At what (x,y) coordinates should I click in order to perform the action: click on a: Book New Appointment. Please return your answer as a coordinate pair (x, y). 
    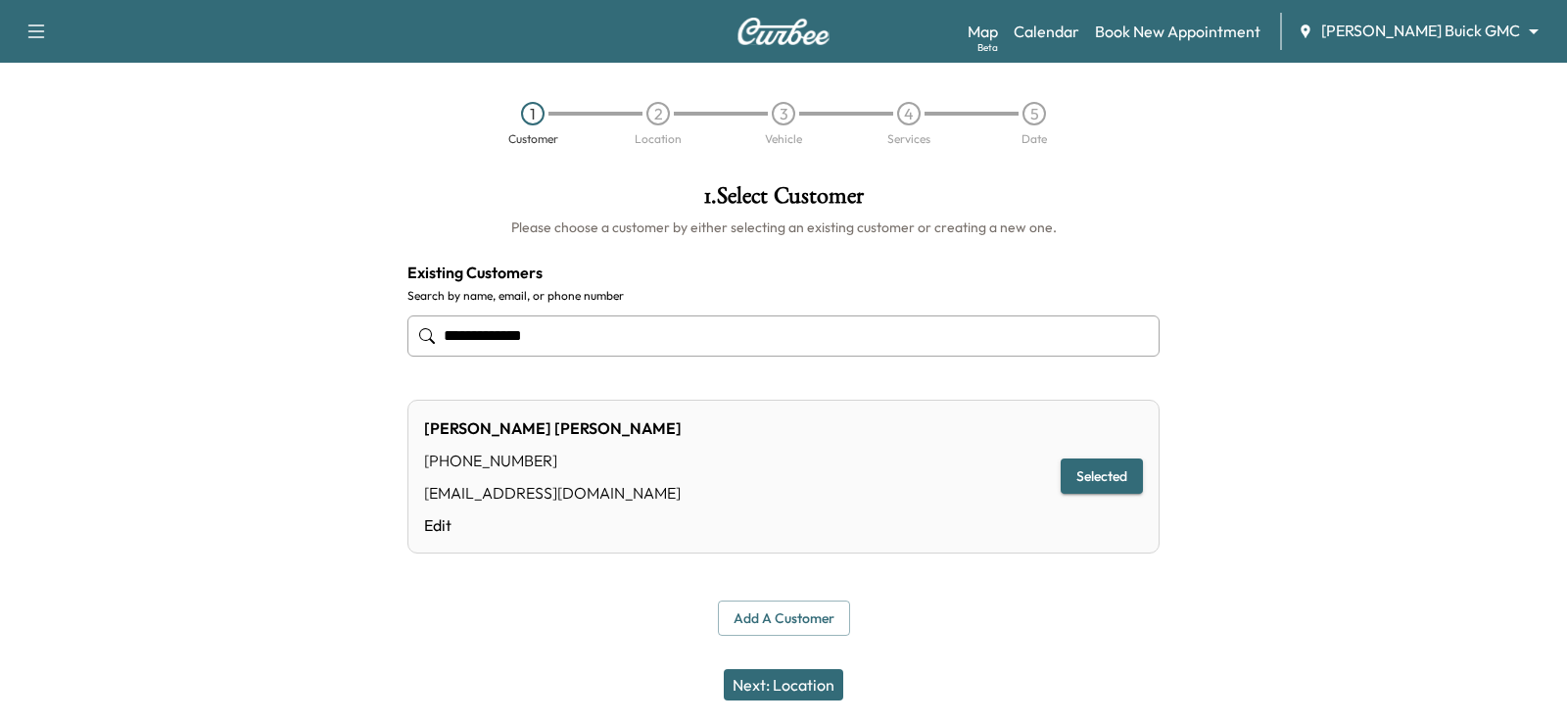
    Looking at the image, I should click on (1177, 31).